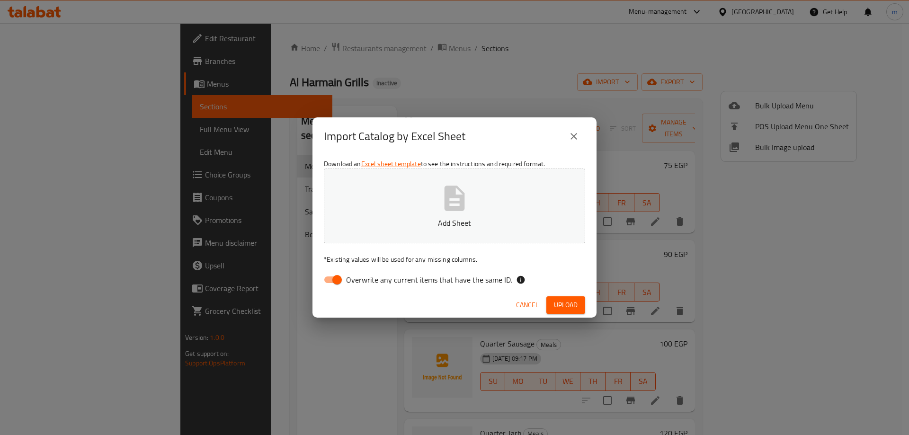  What do you see at coordinates (391, 164) in the screenshot?
I see `a: Excel sheet template` at bounding box center [391, 164].